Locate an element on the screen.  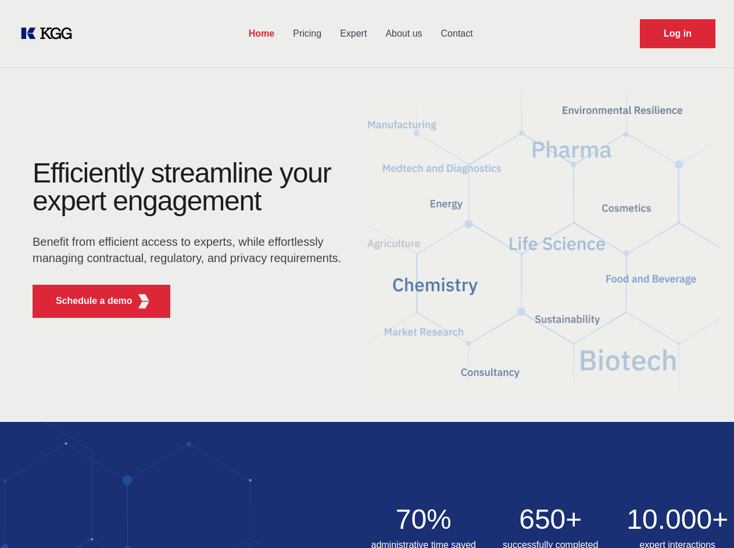
a: Home is located at coordinates (262, 34).